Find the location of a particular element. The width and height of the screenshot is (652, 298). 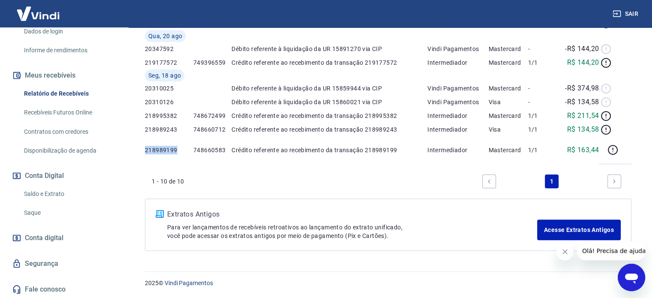

button: Sair is located at coordinates (626, 14).